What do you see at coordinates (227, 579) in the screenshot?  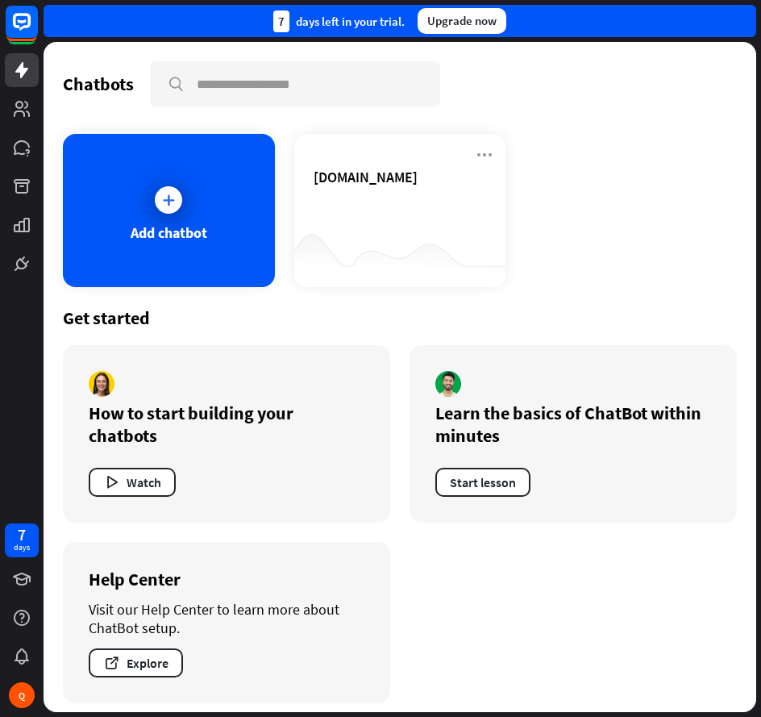 I see `div: Help Center` at bounding box center [227, 579].